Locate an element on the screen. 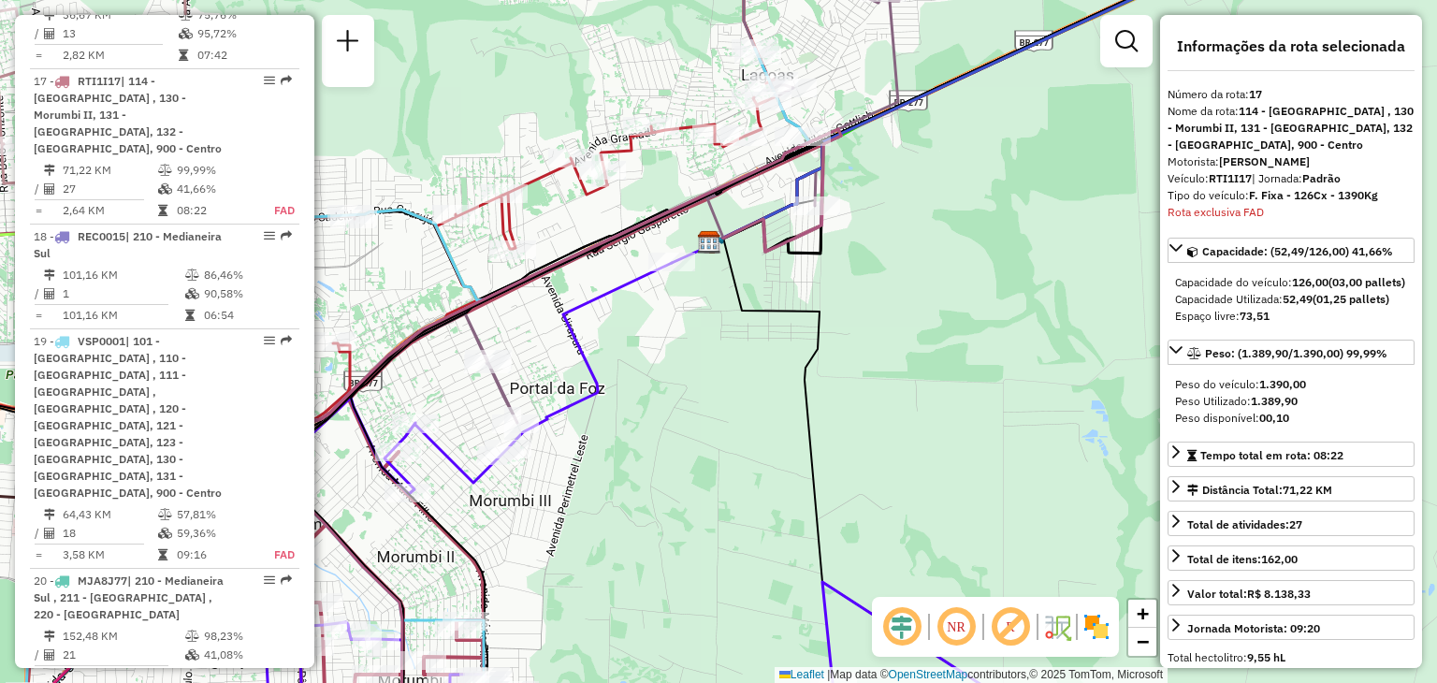 The width and height of the screenshot is (1437, 683). img: CDD Foz do Iguaçu is located at coordinates (709, 242).